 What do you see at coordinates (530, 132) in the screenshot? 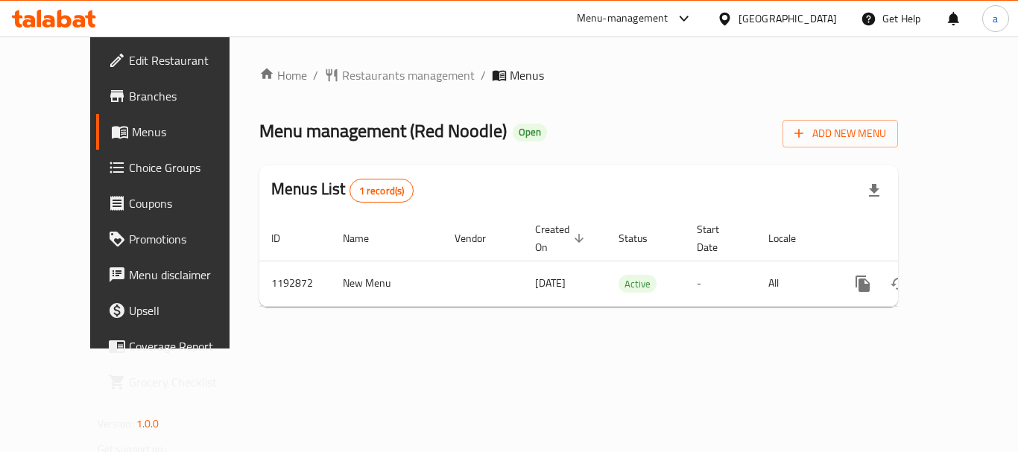
I see `span: Open` at bounding box center [530, 132].